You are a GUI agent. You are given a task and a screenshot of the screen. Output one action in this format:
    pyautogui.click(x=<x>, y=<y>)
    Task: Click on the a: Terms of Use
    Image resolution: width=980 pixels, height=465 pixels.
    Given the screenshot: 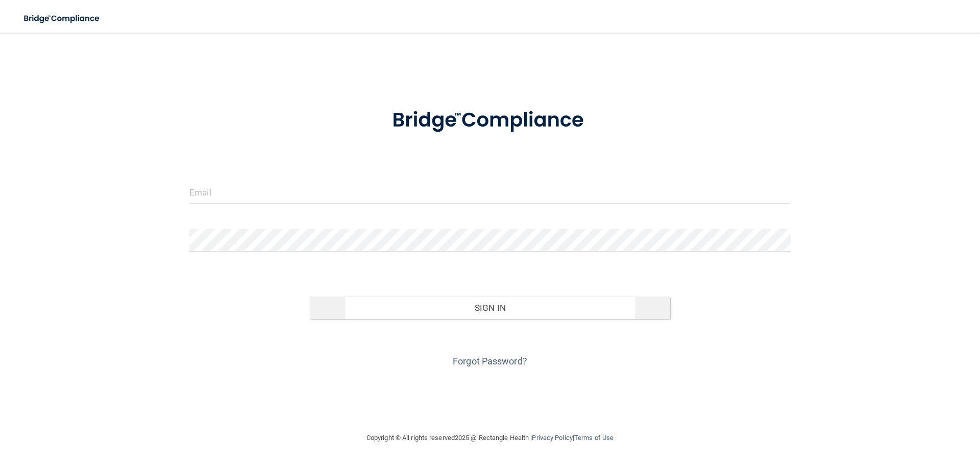 What is the action you would take?
    pyautogui.click(x=594, y=438)
    